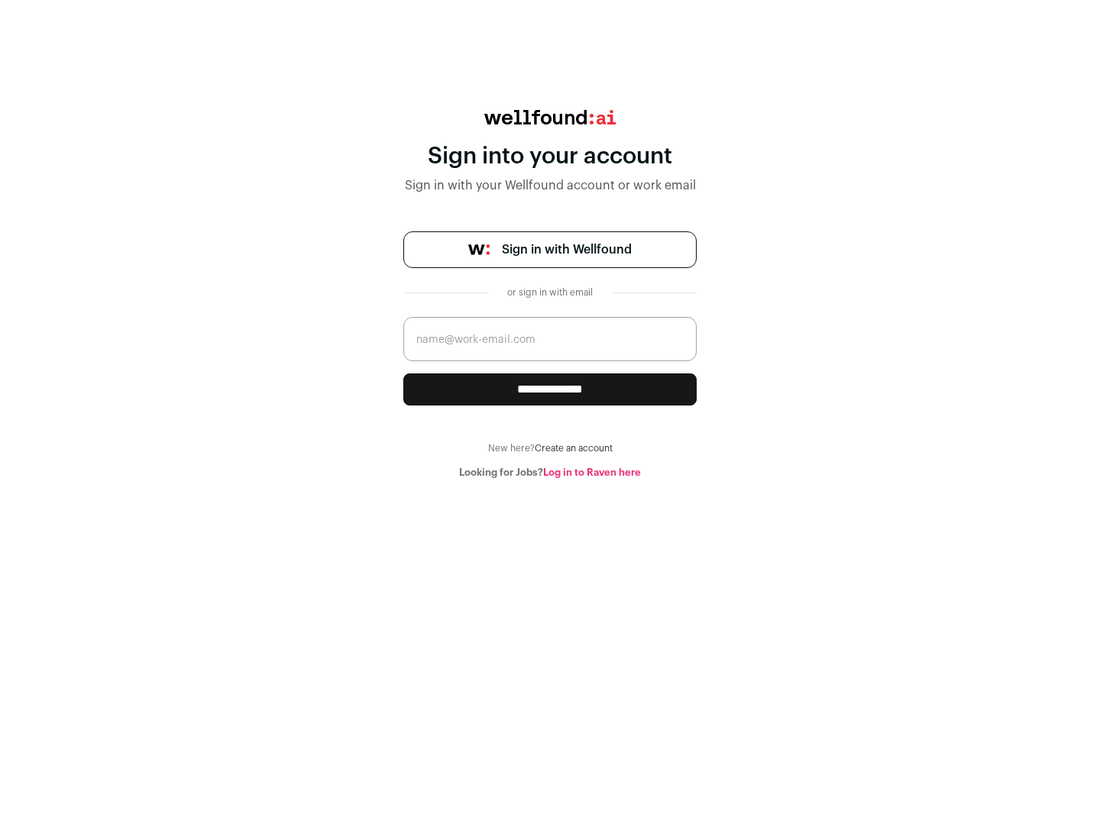 This screenshot has width=1100, height=840. Describe the element at coordinates (574, 448) in the screenshot. I see `a: Create an account` at that location.